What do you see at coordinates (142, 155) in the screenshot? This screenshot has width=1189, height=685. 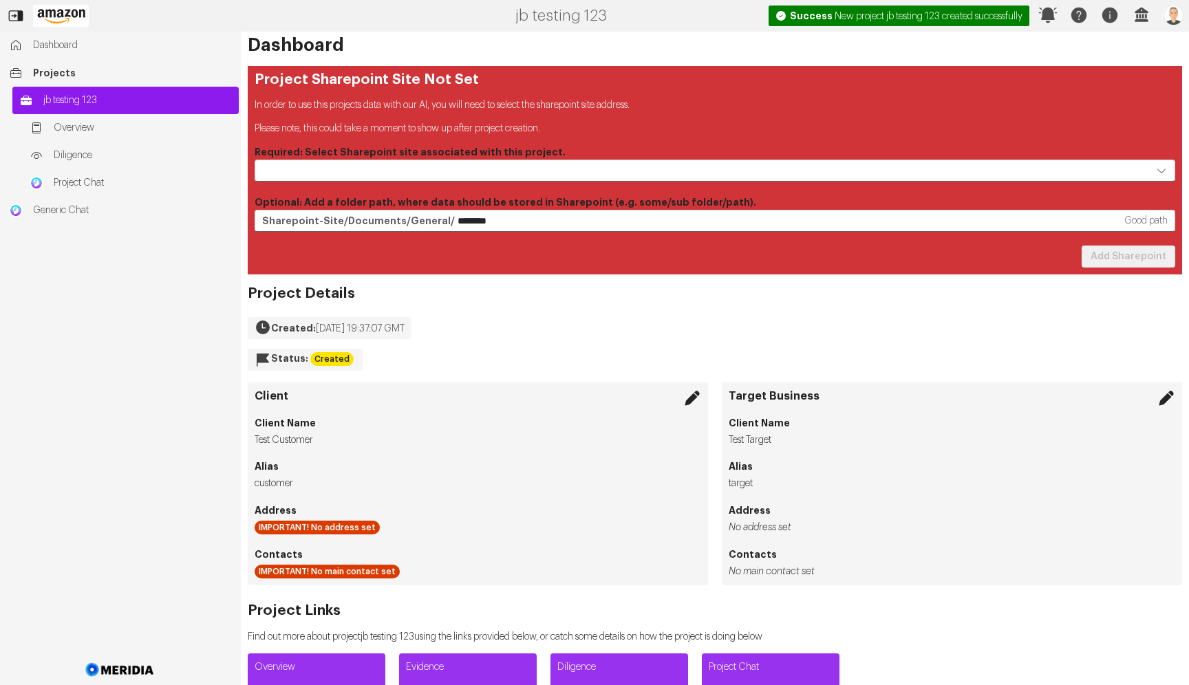 I see `span: Diligence` at bounding box center [142, 155].